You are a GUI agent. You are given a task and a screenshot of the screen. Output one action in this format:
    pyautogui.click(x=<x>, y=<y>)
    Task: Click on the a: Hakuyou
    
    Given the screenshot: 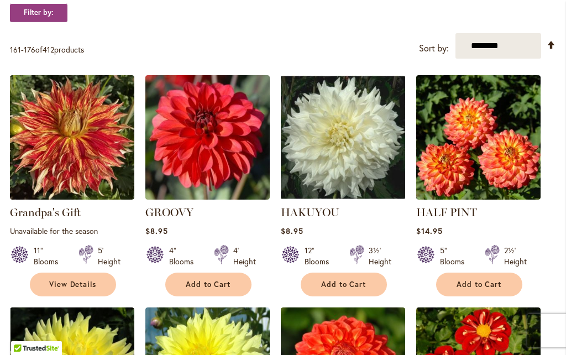 What is the action you would take?
    pyautogui.click(x=342, y=196)
    